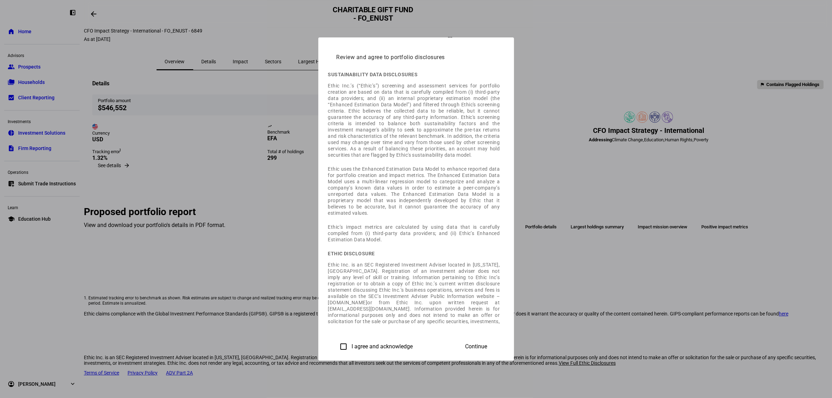  What do you see at coordinates (414, 191) in the screenshot?
I see `p: Ethic uses the Enhanced Estimation Data Model to enhance reported data for portfolio creation and...` at bounding box center [414, 191].